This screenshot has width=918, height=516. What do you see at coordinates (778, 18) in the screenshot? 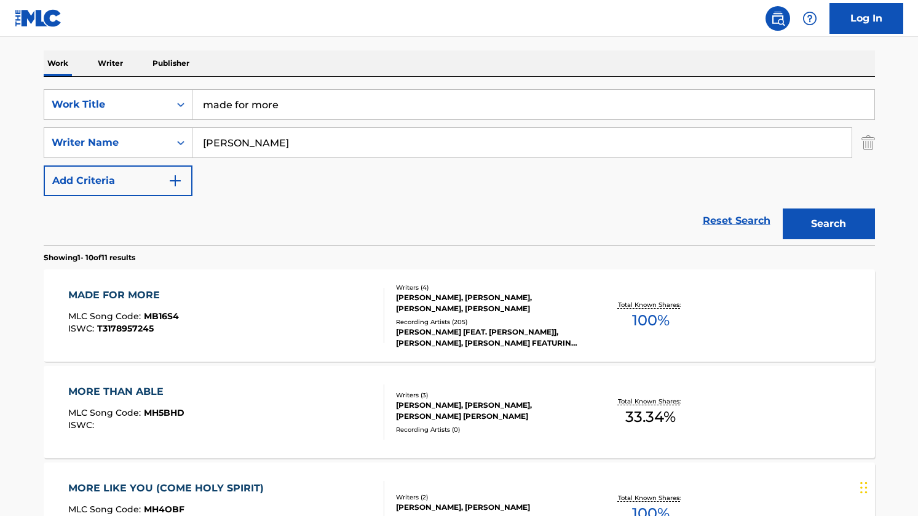
I see `img: search` at bounding box center [778, 18].